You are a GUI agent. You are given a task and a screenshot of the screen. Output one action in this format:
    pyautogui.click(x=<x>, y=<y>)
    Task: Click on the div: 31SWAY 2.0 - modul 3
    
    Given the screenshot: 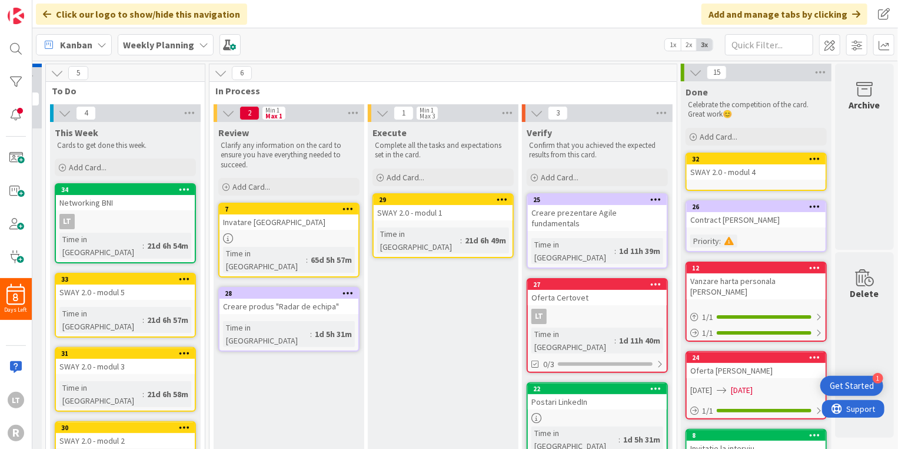 What is the action you would take?
    pyautogui.click(x=125, y=361)
    